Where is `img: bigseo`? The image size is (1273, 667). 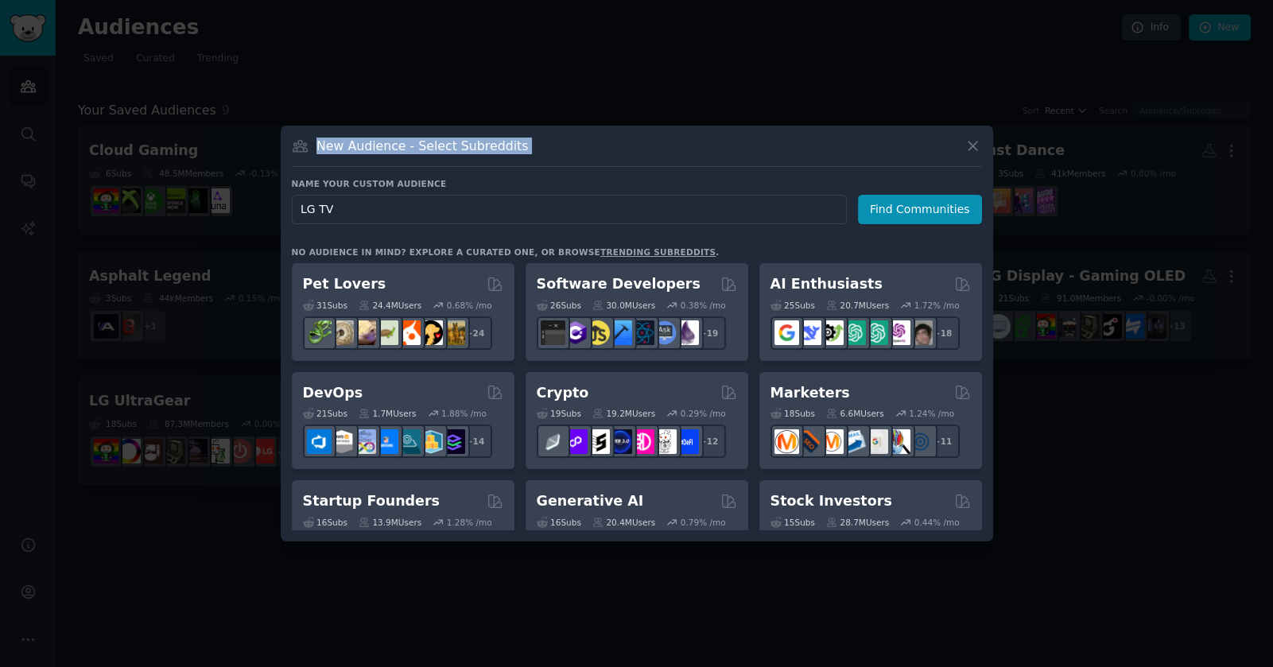
img: bigseo is located at coordinates (809, 441).